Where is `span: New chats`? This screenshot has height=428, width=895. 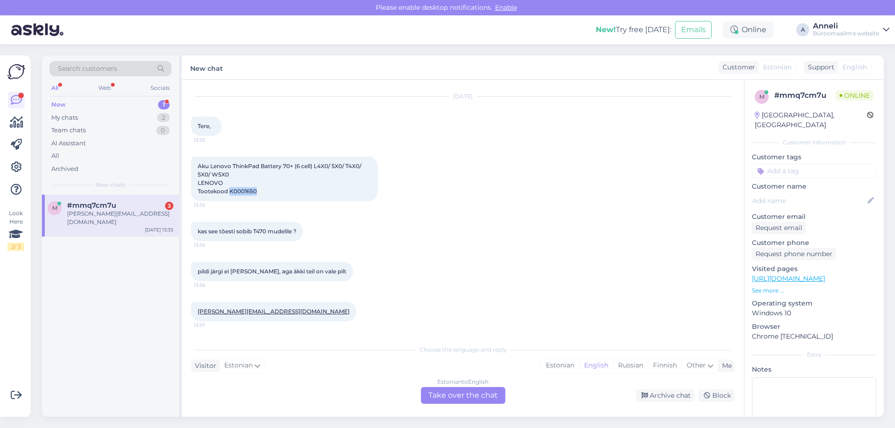 span: New chats is located at coordinates (110, 185).